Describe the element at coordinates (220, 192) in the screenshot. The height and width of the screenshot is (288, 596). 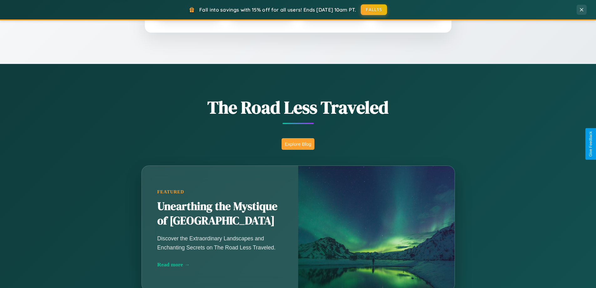
I see `div: Featured` at that location.